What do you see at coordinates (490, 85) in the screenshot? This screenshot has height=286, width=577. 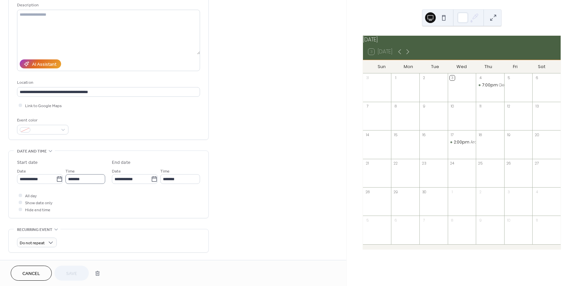 I see `span: 7:00pm` at bounding box center [490, 85].